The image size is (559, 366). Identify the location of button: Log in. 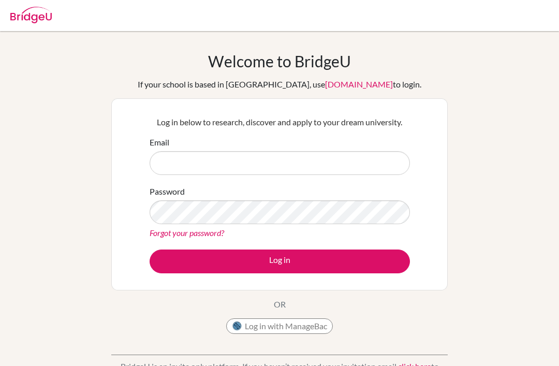
(279, 261).